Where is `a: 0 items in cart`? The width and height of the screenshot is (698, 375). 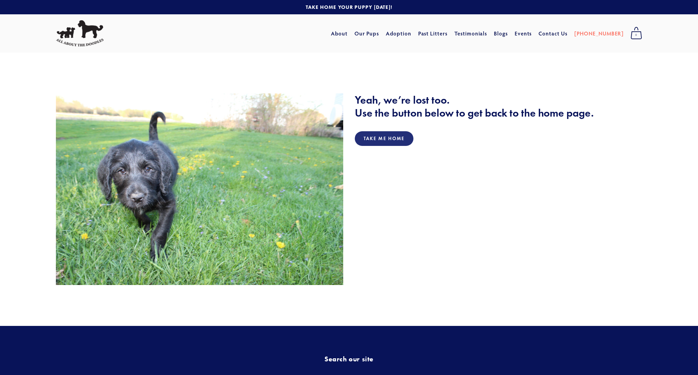 a: 0 items in cart is located at coordinates (636, 33).